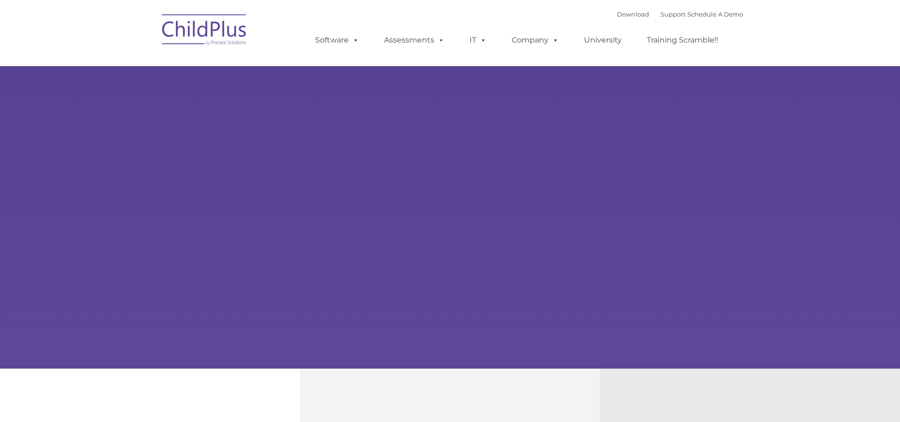 The width and height of the screenshot is (900, 422). I want to click on a: Software, so click(337, 40).